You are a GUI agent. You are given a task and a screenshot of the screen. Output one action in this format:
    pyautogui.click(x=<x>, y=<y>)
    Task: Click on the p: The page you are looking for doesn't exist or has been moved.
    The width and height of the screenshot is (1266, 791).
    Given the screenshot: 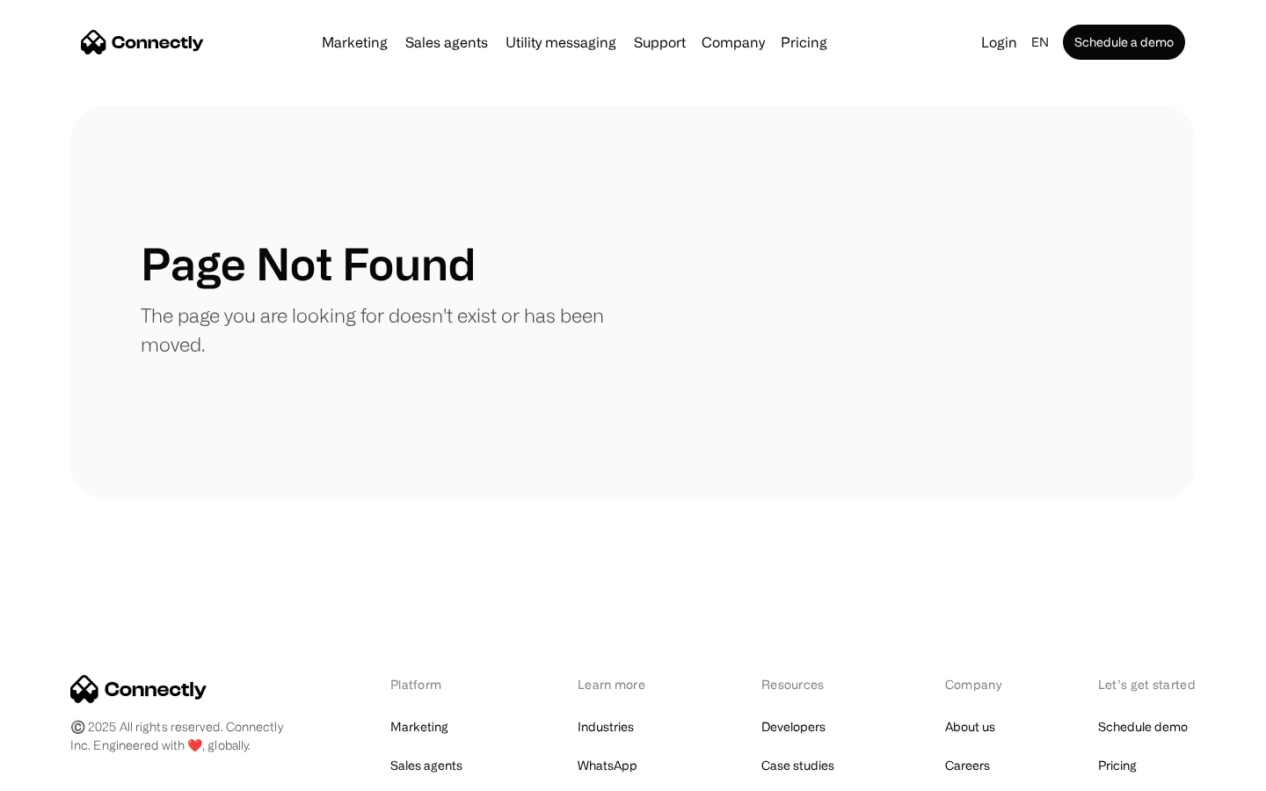 What is the action you would take?
    pyautogui.click(x=387, y=330)
    